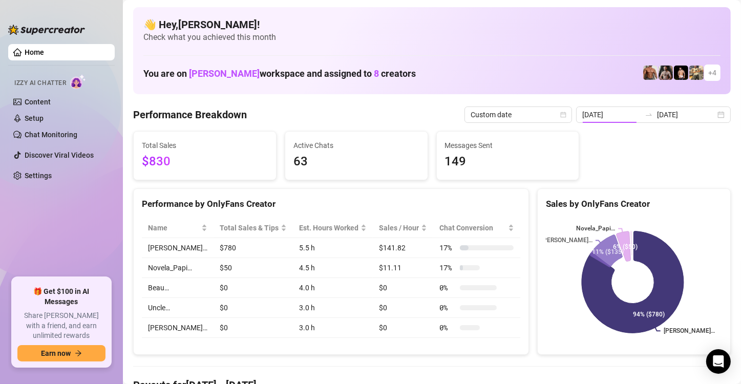  What do you see at coordinates (59, 155) in the screenshot?
I see `a: Discover Viral Videos` at bounding box center [59, 155].